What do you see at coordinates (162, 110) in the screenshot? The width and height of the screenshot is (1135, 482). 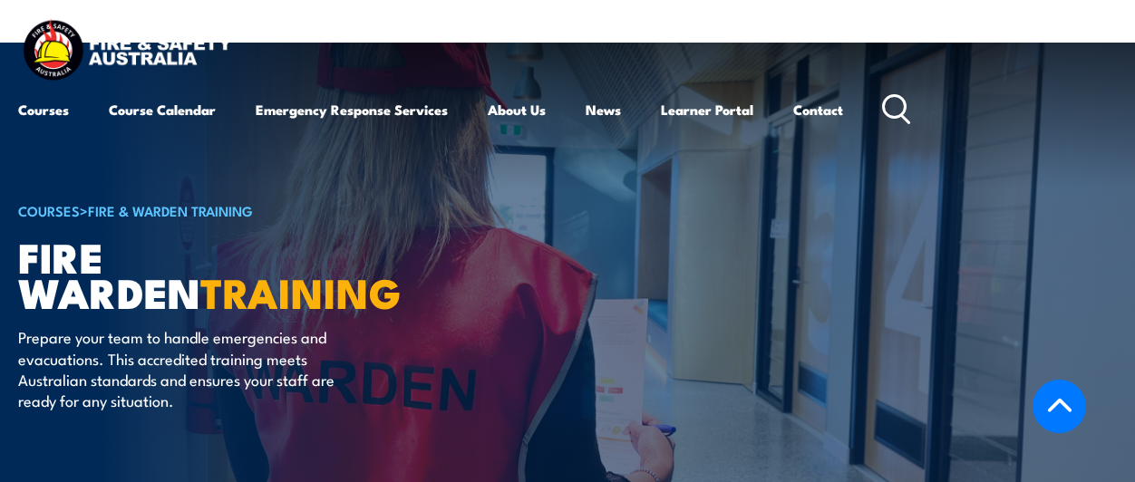 I see `a: Course Calendar` at bounding box center [162, 110].